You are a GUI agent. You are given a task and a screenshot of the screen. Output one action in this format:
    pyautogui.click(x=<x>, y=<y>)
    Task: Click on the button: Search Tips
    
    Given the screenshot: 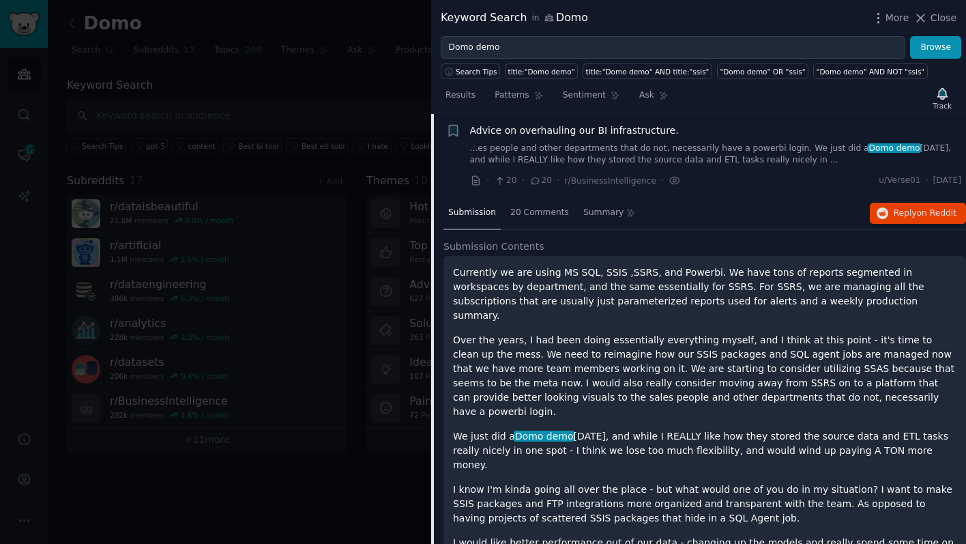 What is the action you would take?
    pyautogui.click(x=470, y=71)
    